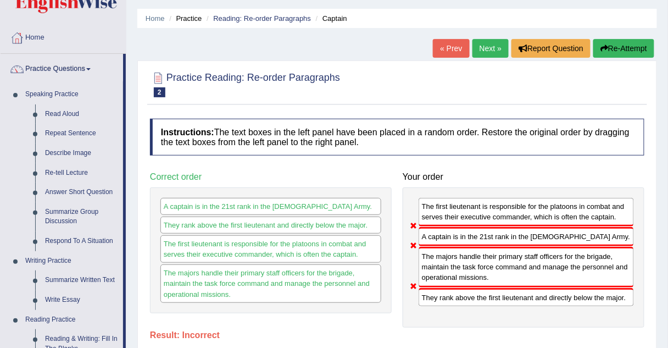  I want to click on h2: Practice Reading: Re-order Paragraphs, so click(245, 83).